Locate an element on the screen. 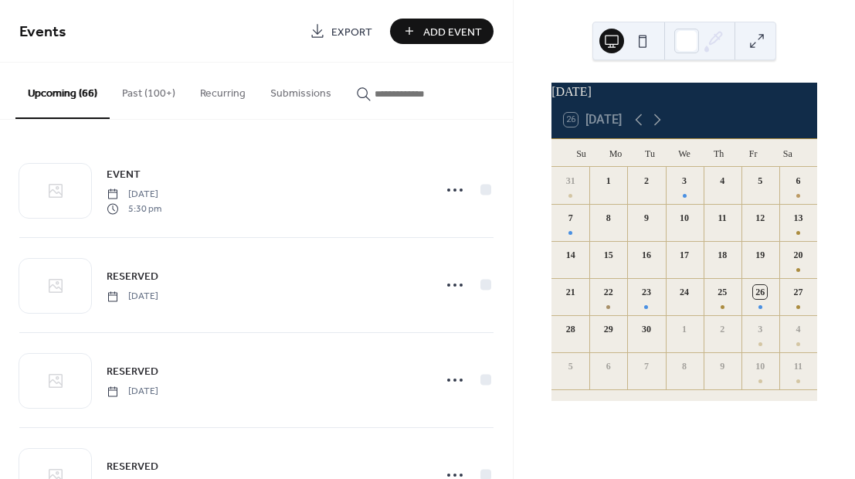  div: 12 is located at coordinates (760, 218).